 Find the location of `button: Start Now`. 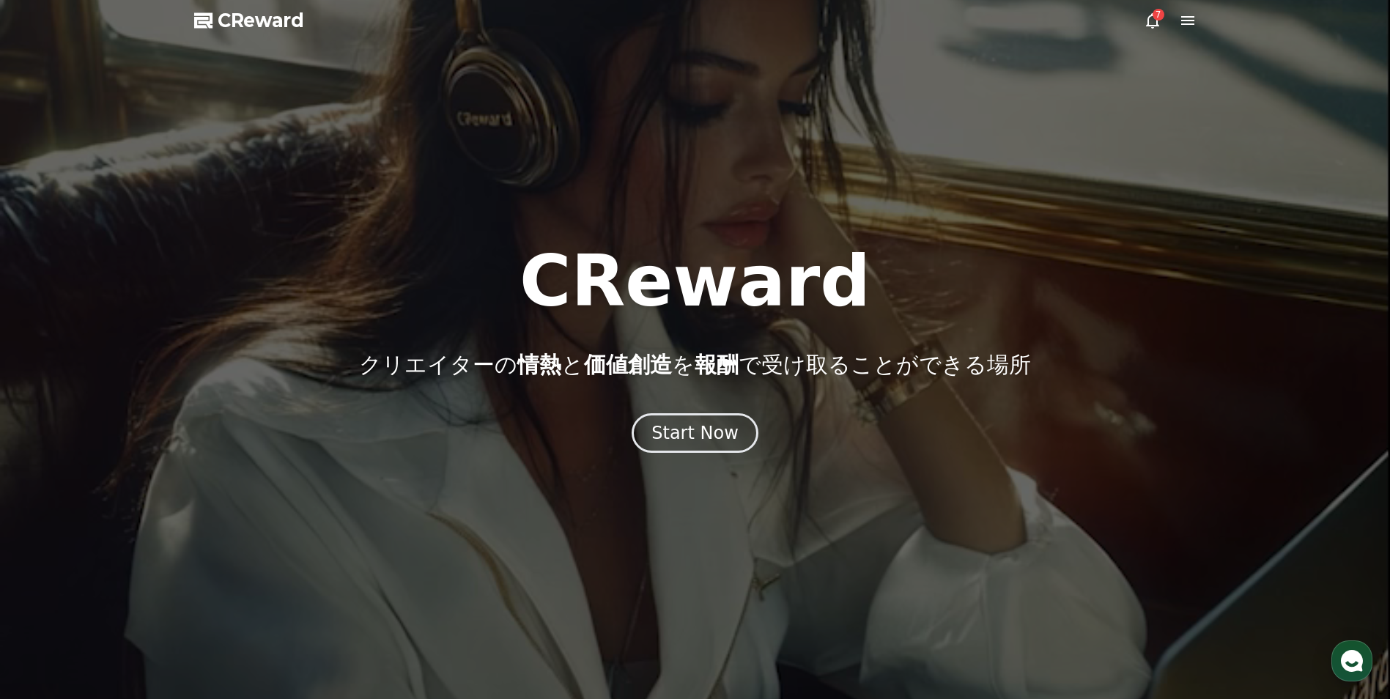

button: Start Now is located at coordinates (695, 433).